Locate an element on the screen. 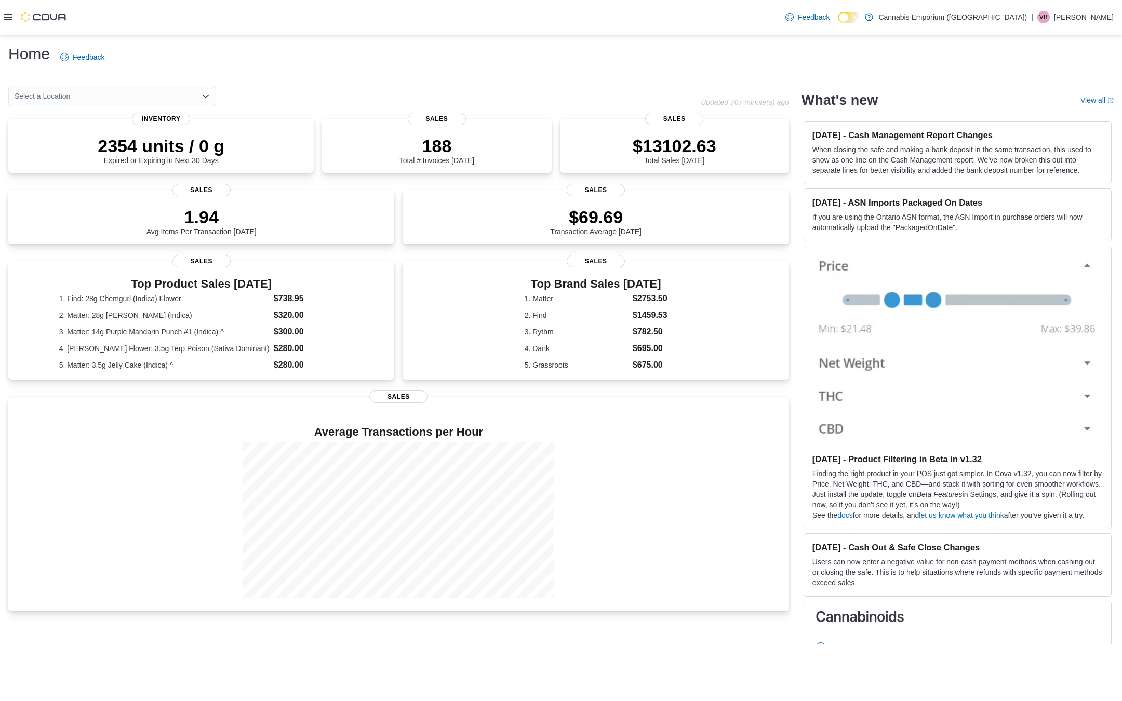  dd: $1459.53 is located at coordinates (650, 315).